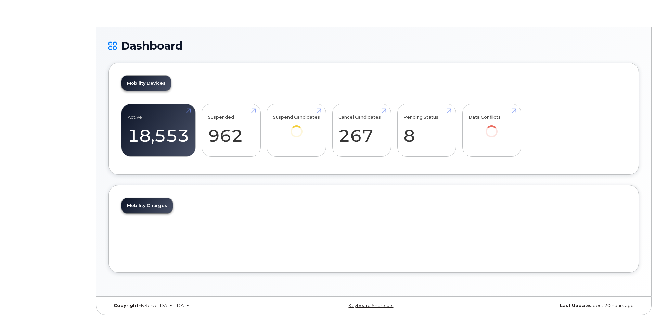  What do you see at coordinates (374, 46) in the screenshot?
I see `h1: Dashboard` at bounding box center [374, 46].